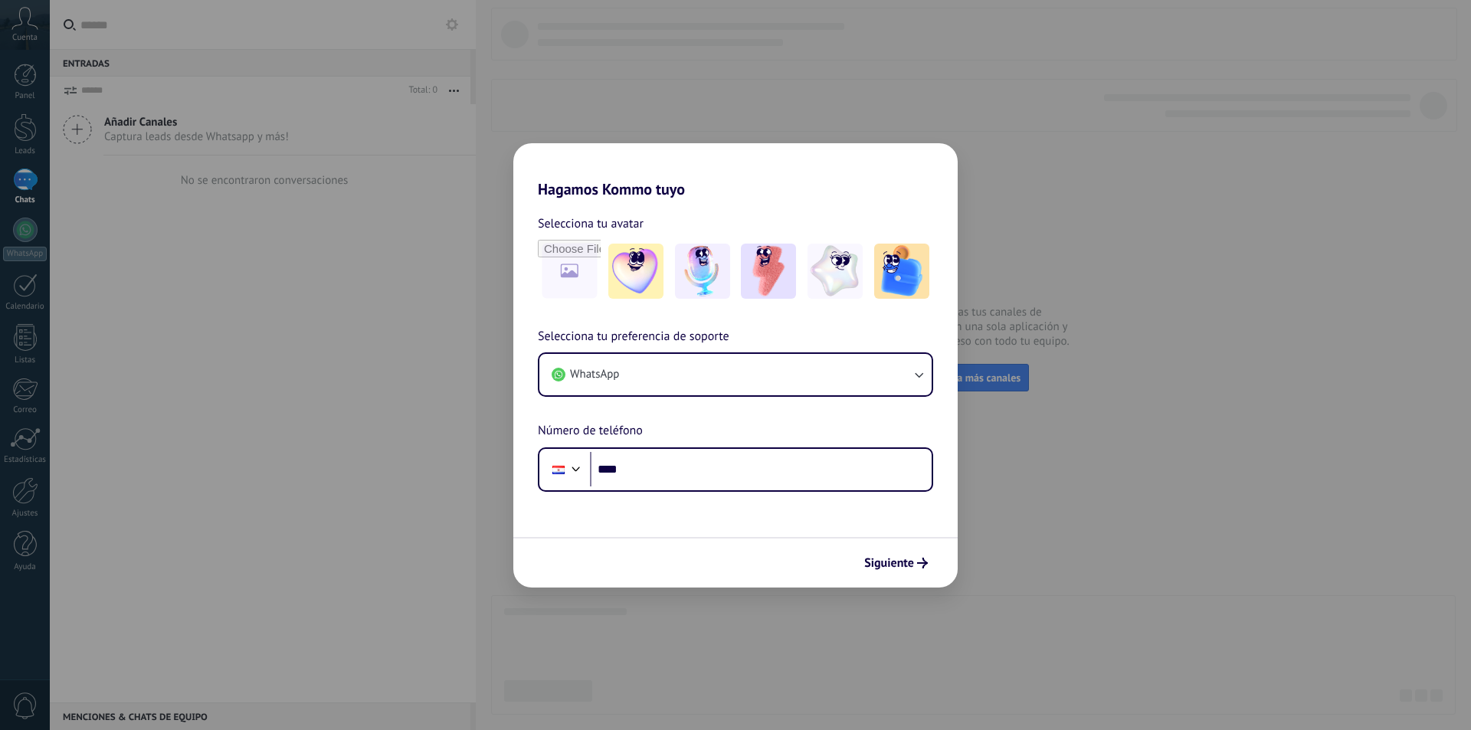 This screenshot has width=1471, height=730. Describe the element at coordinates (902, 271) in the screenshot. I see `img: -5.jpeg` at that location.